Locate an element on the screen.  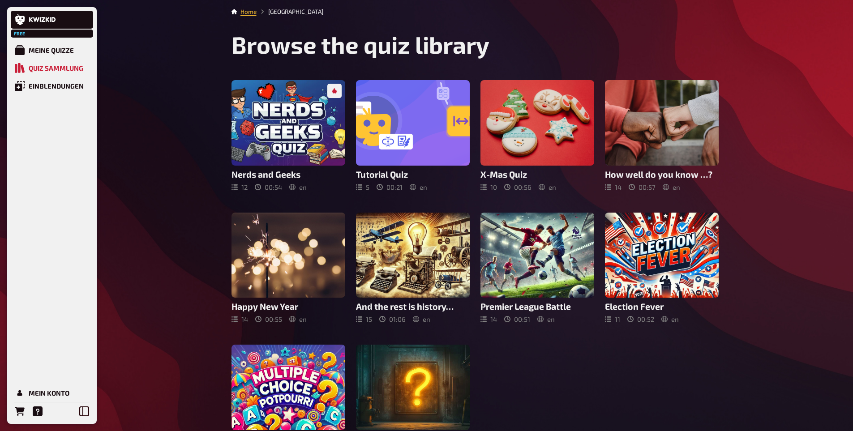
a: Hilfe is located at coordinates (38, 411).